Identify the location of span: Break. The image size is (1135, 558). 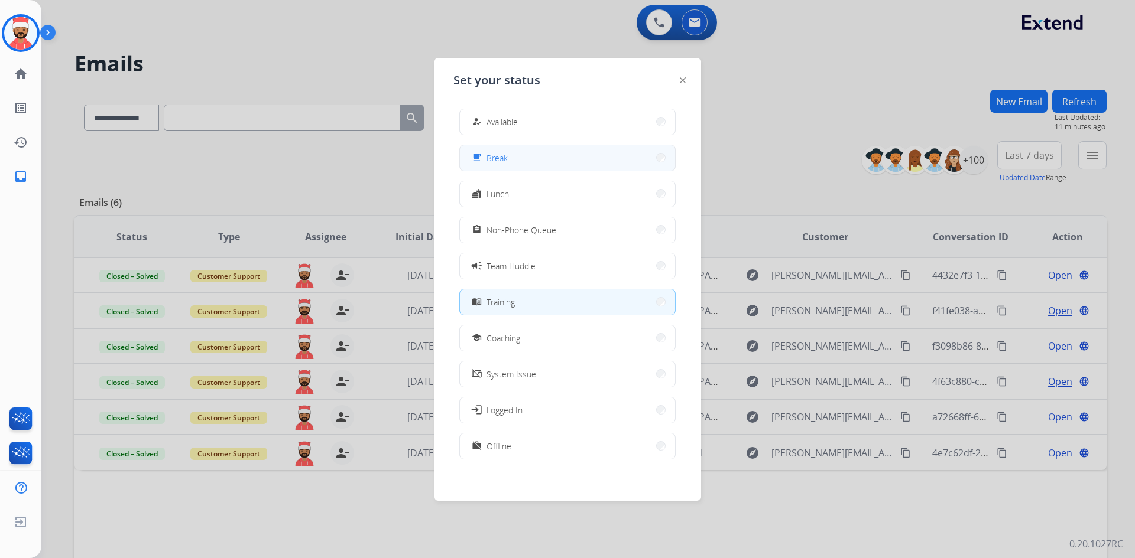
(497, 158).